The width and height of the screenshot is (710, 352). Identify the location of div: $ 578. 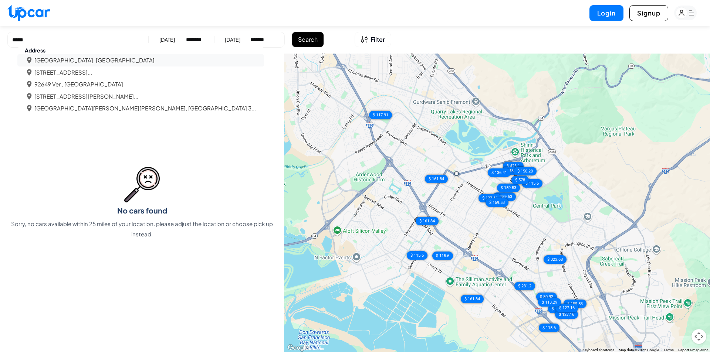
(520, 180).